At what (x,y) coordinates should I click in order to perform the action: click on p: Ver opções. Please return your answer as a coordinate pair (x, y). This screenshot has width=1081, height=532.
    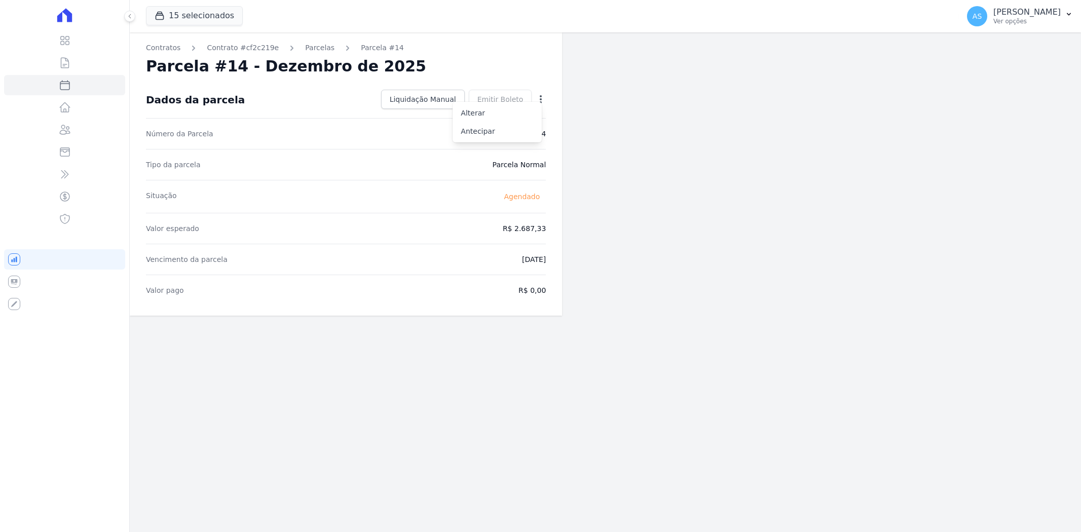
    Looking at the image, I should click on (1027, 21).